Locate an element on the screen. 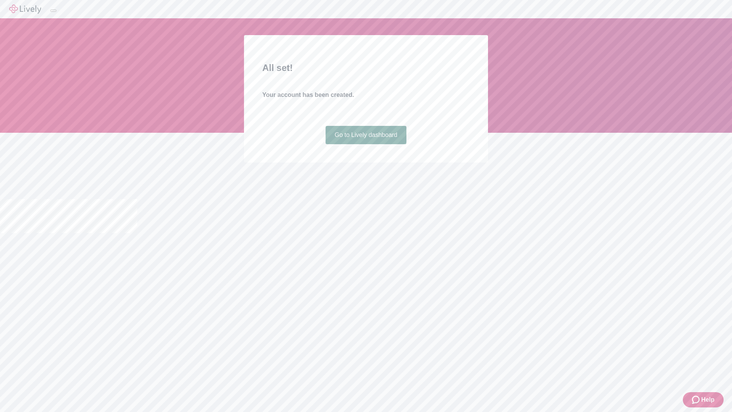 This screenshot has width=732, height=412. span: Help is located at coordinates (708, 400).